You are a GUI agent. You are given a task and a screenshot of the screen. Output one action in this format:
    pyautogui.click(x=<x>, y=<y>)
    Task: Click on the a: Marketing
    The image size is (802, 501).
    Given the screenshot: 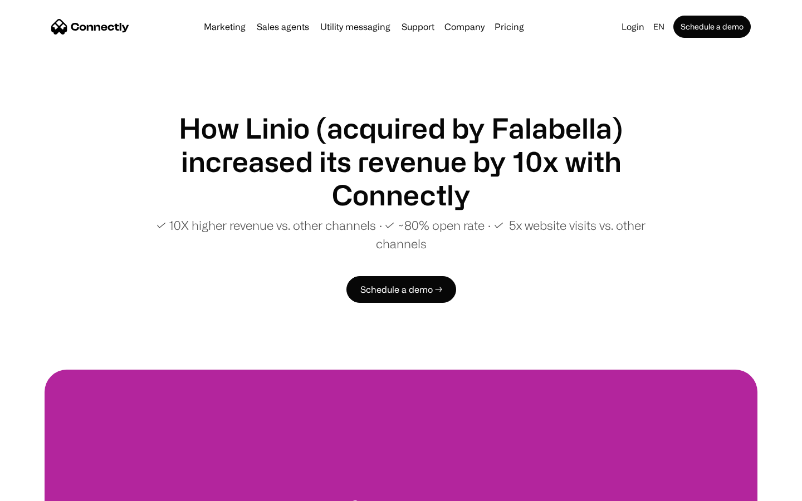 What is the action you would take?
    pyautogui.click(x=224, y=27)
    